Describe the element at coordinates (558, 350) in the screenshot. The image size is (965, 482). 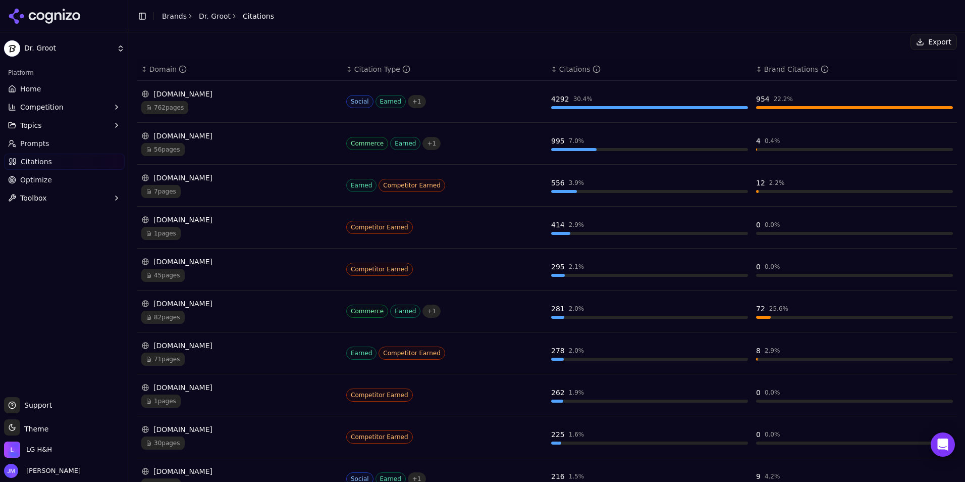
I see `div: 278` at that location.